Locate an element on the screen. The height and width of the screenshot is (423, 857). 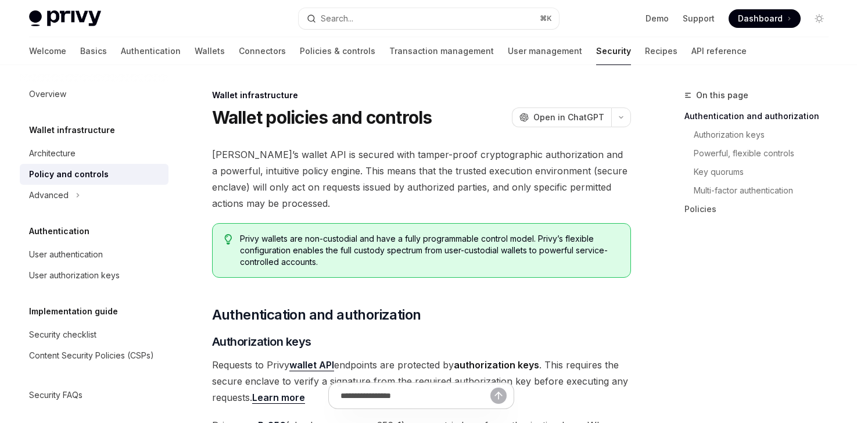
a: Transaction management is located at coordinates (442, 51).